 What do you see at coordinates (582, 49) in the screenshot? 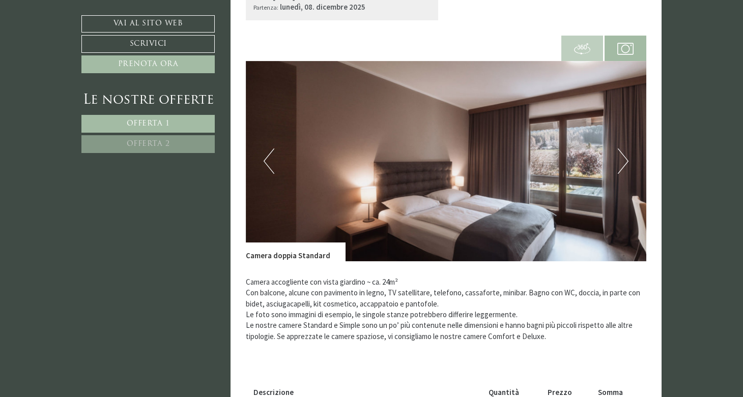
I see `img: 360-grad.svg` at bounding box center [582, 49].